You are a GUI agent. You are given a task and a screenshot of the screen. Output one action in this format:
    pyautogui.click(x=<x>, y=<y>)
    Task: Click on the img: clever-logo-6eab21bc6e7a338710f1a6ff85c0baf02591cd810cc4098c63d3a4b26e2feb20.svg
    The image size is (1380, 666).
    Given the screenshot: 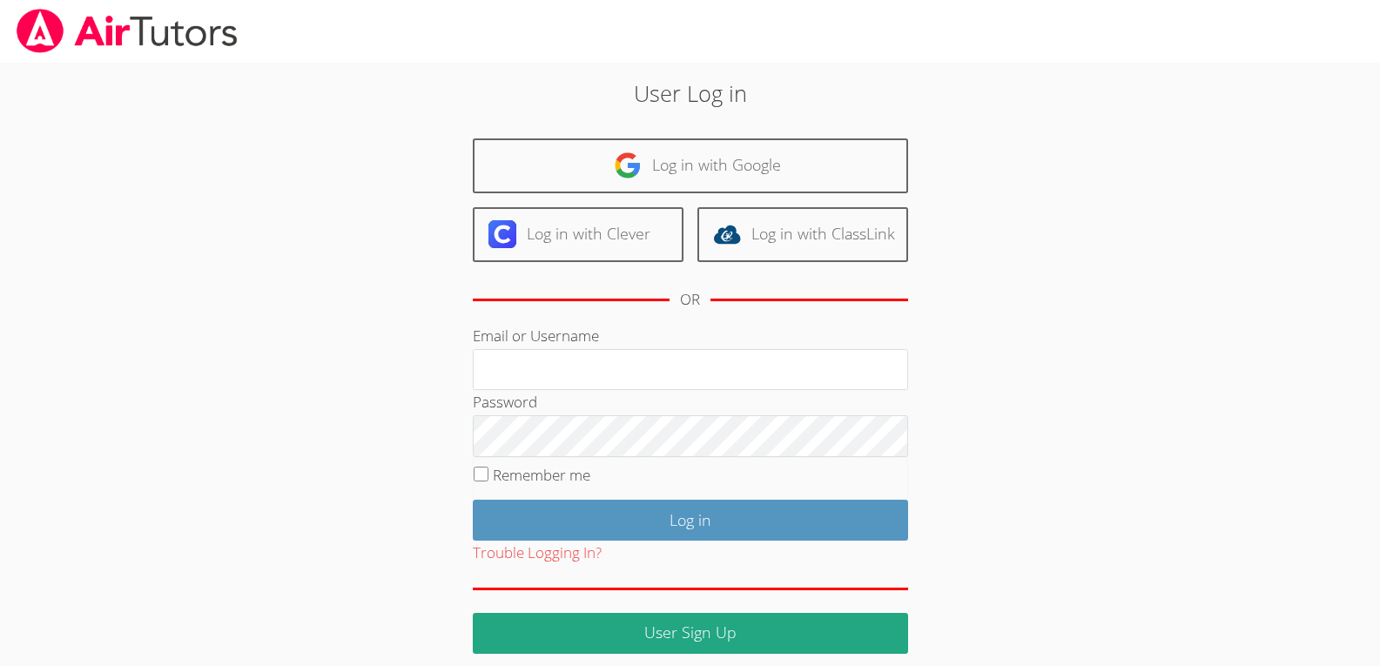 What is the action you would take?
    pyautogui.click(x=502, y=234)
    